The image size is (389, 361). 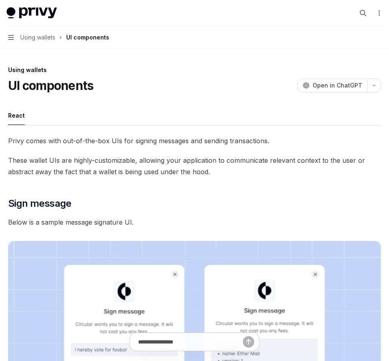 What do you see at coordinates (195, 70) in the screenshot?
I see `div: Using wallets` at bounding box center [195, 70].